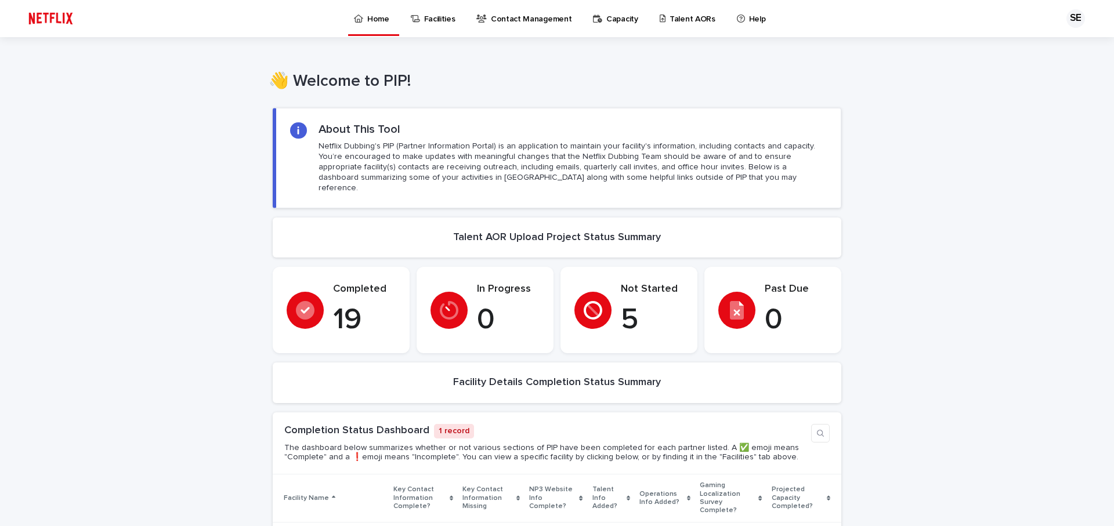  Describe the element at coordinates (508, 289) in the screenshot. I see `p: In Progress` at that location.